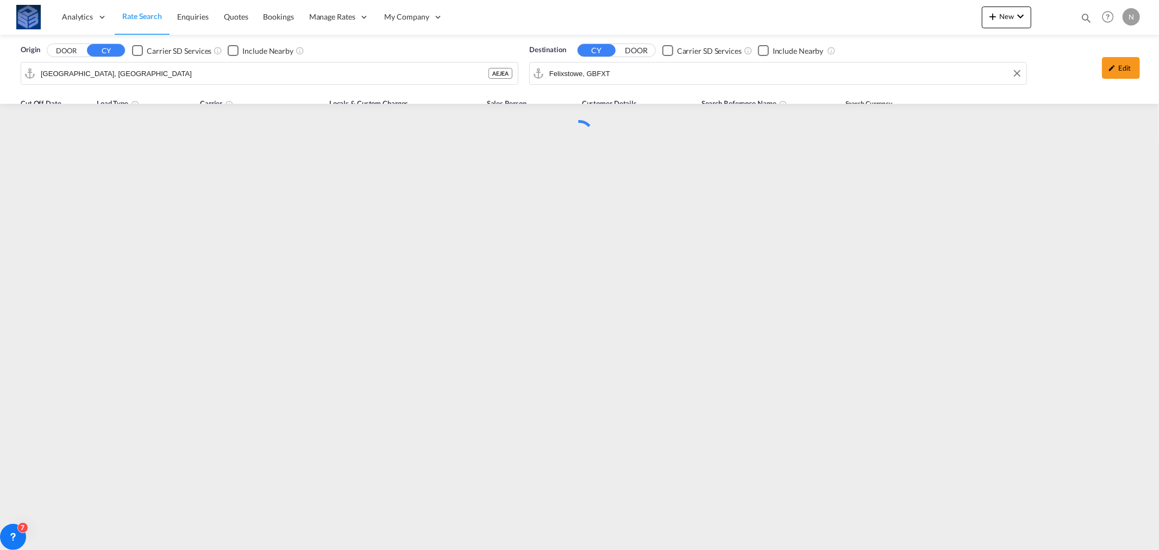 The width and height of the screenshot is (1159, 550). I want to click on md-icon: icon-magnify, so click(1086, 18).